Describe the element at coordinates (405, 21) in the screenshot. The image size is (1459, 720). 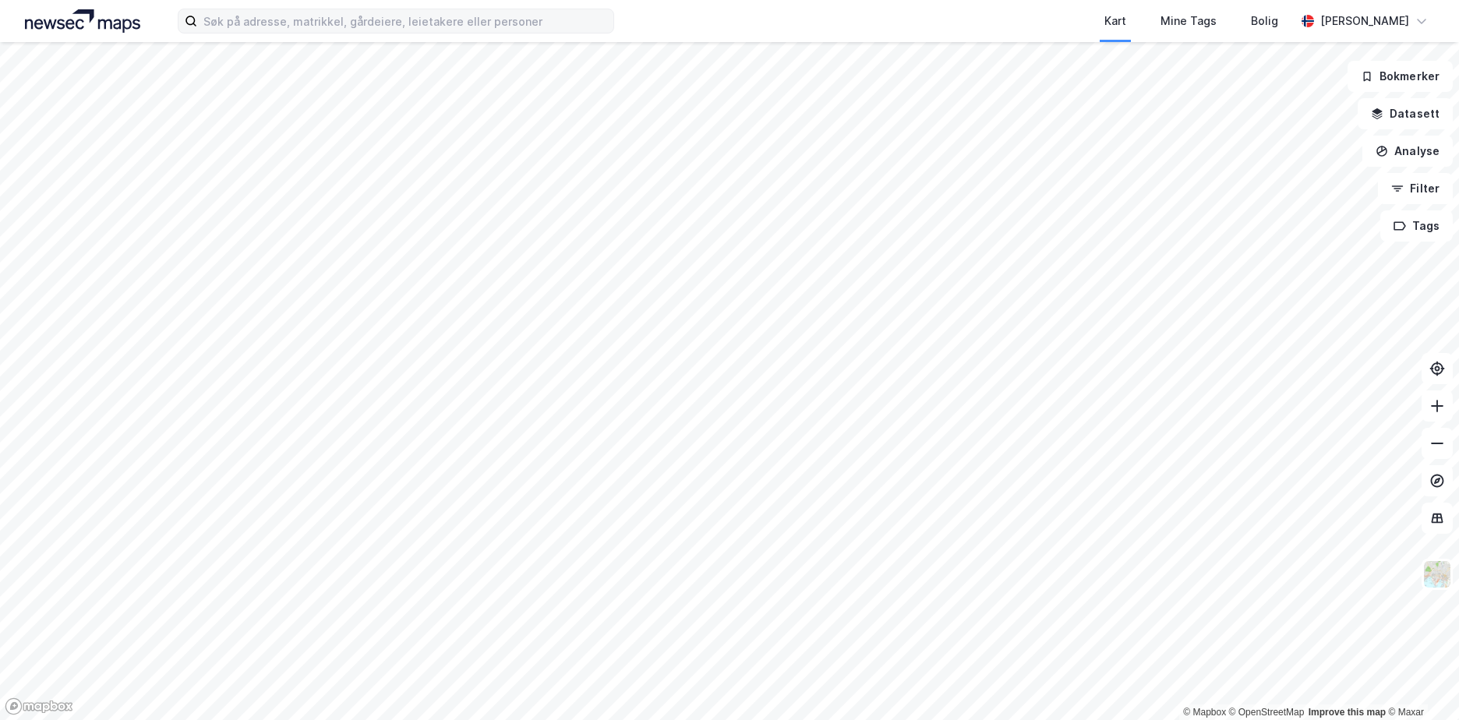
I see `input: Søk på adresse, matrikkel, gårdeiere, leietakere eller personer` at that location.